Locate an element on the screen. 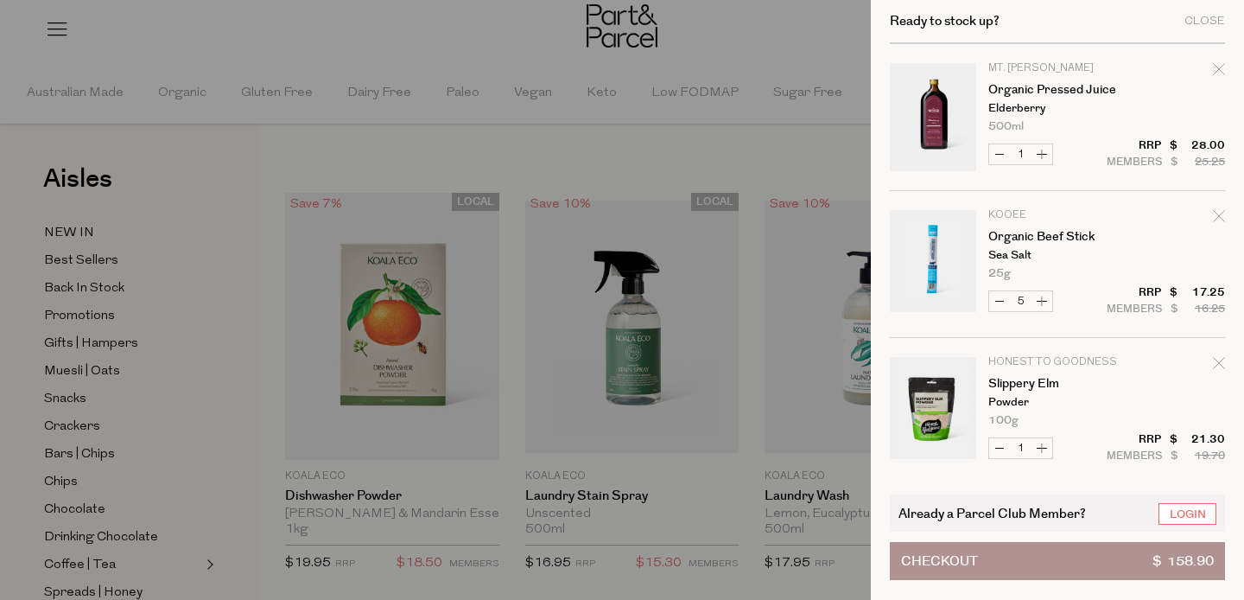  p: Honest to Goodness is located at coordinates (1055, 362).